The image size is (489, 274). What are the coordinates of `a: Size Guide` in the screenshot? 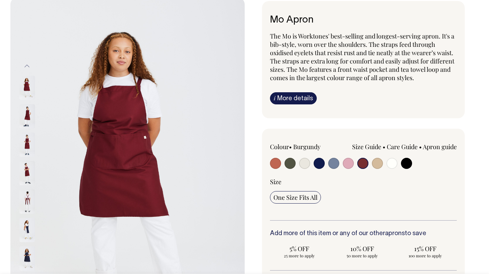 It's located at (366, 147).